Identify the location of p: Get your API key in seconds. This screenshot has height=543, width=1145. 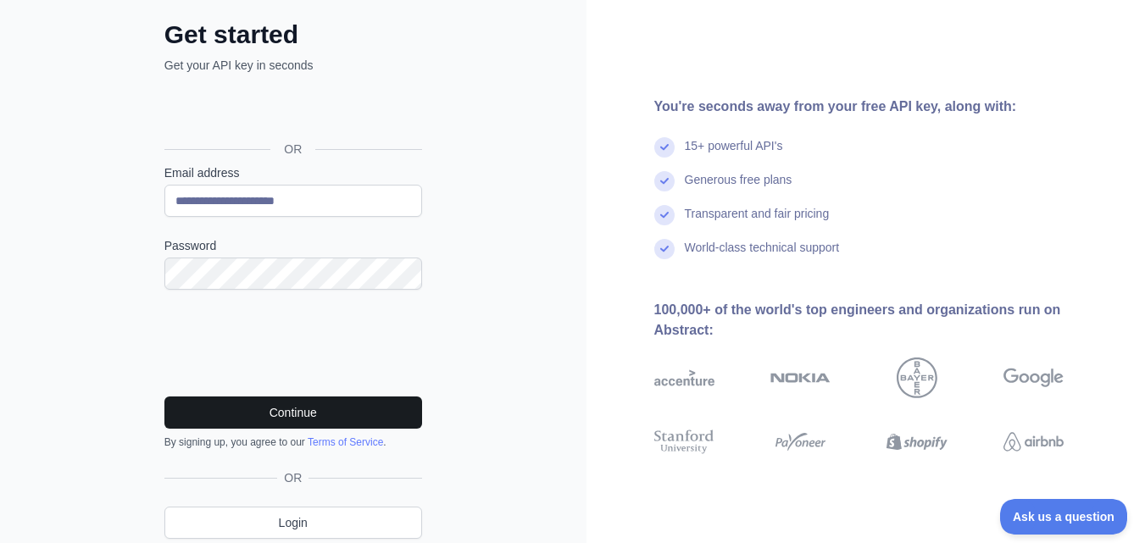
(293, 65).